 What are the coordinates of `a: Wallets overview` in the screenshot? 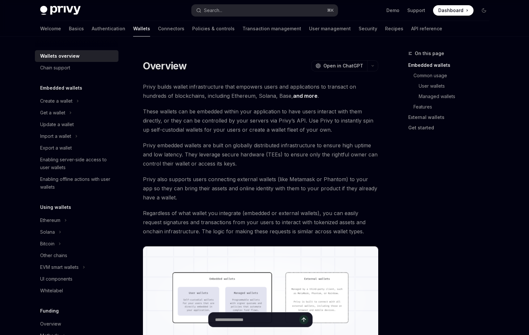 It's located at (77, 56).